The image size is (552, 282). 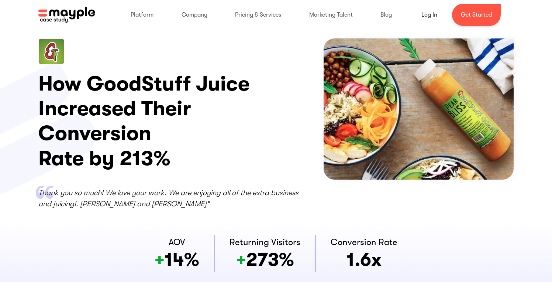 What do you see at coordinates (331, 15) in the screenshot?
I see `div: Marketing Talent` at bounding box center [331, 15].